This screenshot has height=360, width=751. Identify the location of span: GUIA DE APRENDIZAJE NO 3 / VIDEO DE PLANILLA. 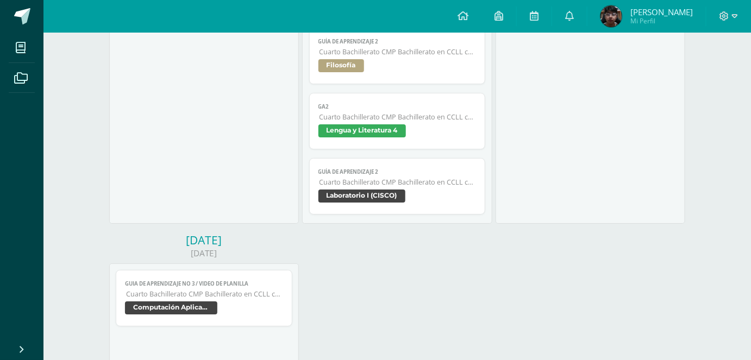
(204, 284).